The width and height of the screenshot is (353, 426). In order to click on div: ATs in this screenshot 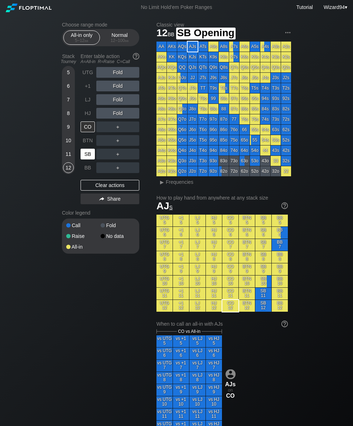, I will do `click(203, 47)`.